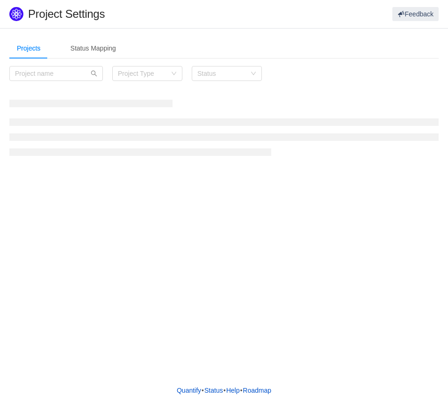 This screenshot has height=403, width=448. Describe the element at coordinates (93, 48) in the screenshot. I see `div: Status Mapping` at that location.